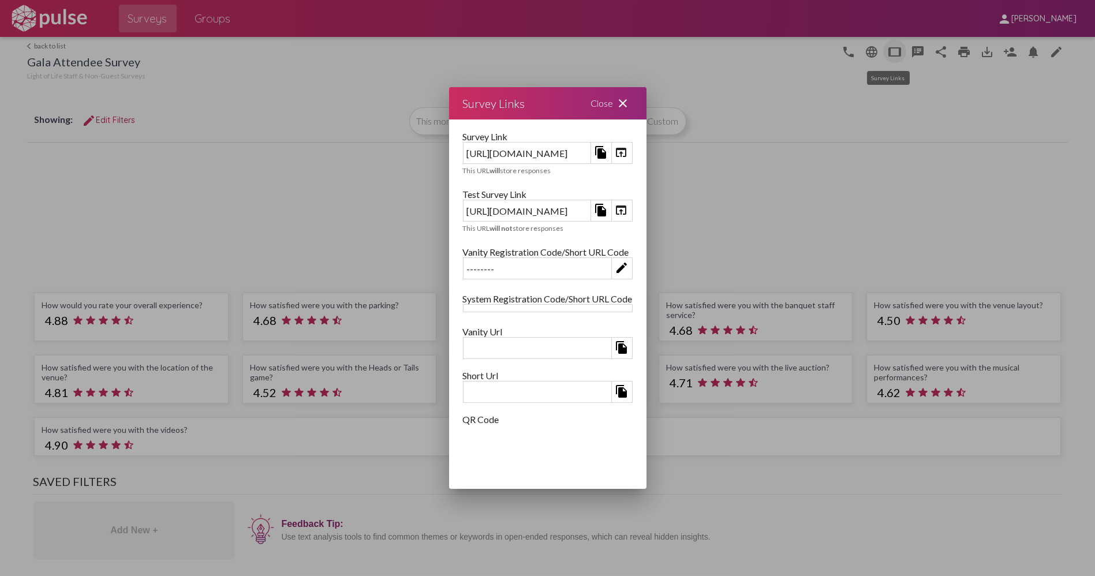 Image resolution: width=1095 pixels, height=576 pixels. What do you see at coordinates (612, 103) in the screenshot?
I see `div: Close` at bounding box center [612, 103].